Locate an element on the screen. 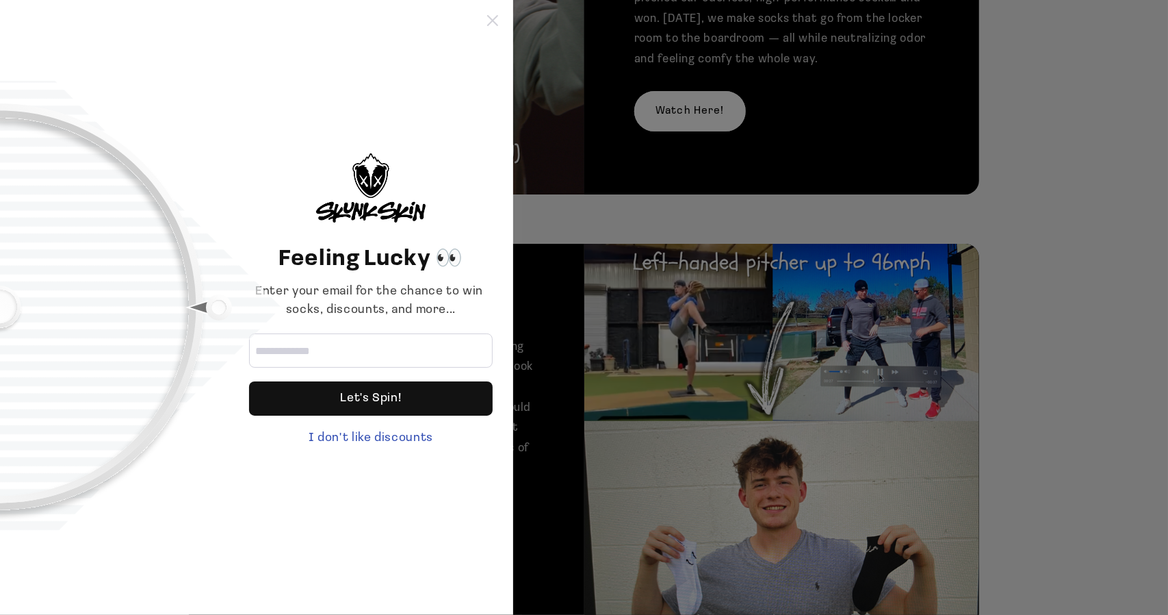  div: Let's Spin! is located at coordinates (371, 398).